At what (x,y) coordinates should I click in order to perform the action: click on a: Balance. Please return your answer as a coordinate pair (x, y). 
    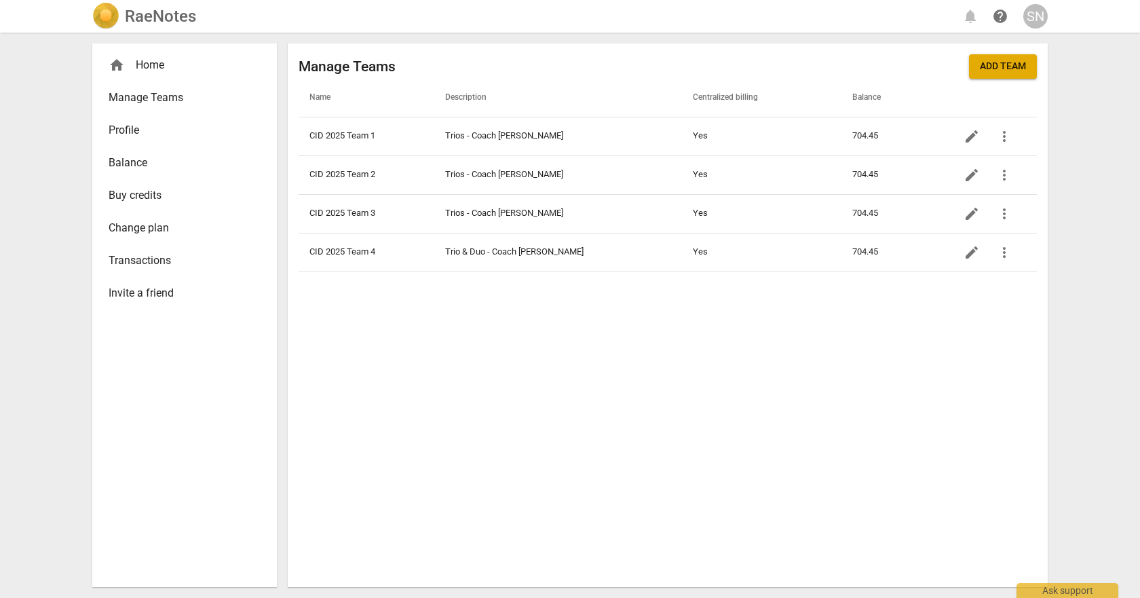
    Looking at the image, I should click on (185, 163).